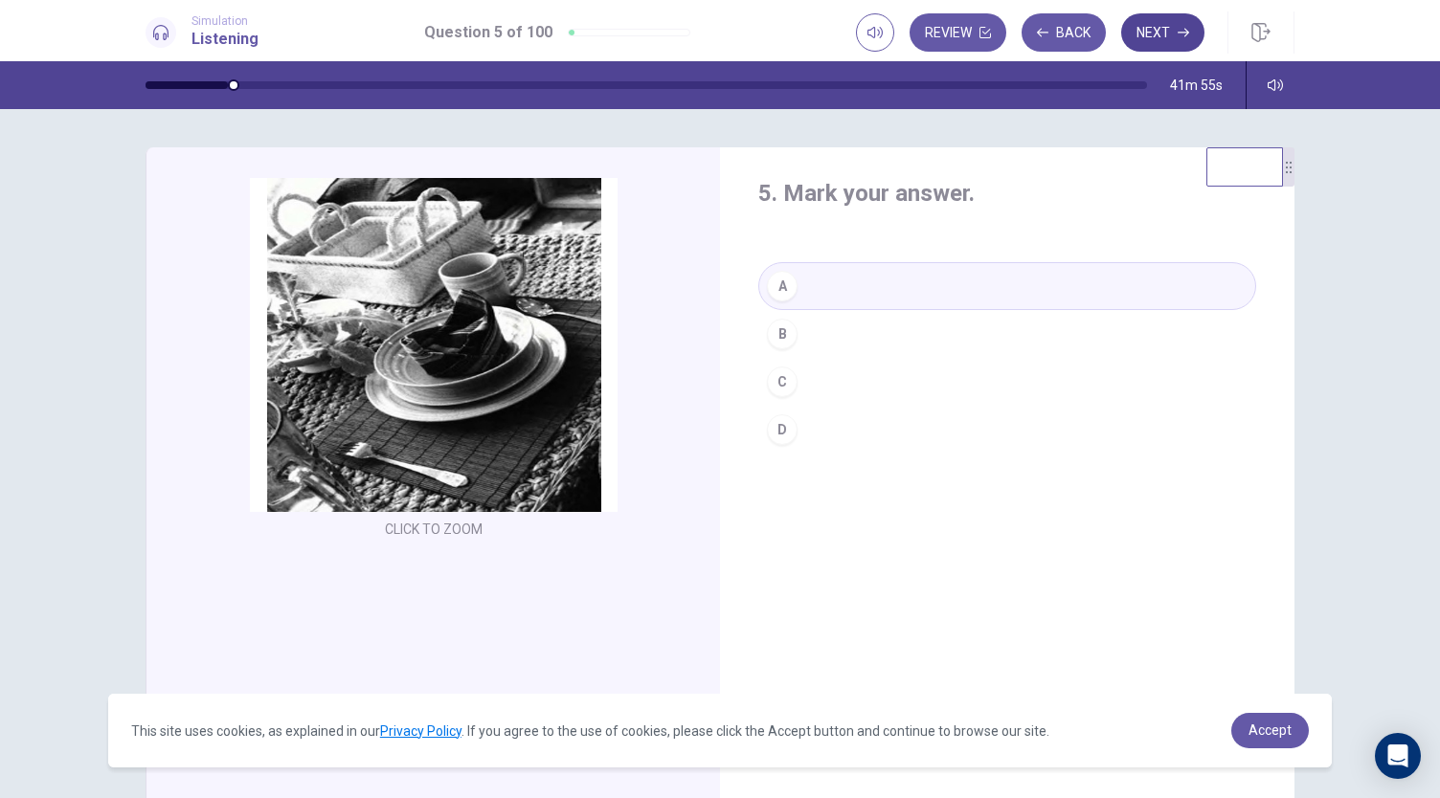  What do you see at coordinates (1269, 730) in the screenshot?
I see `span: Accept` at bounding box center [1269, 730].